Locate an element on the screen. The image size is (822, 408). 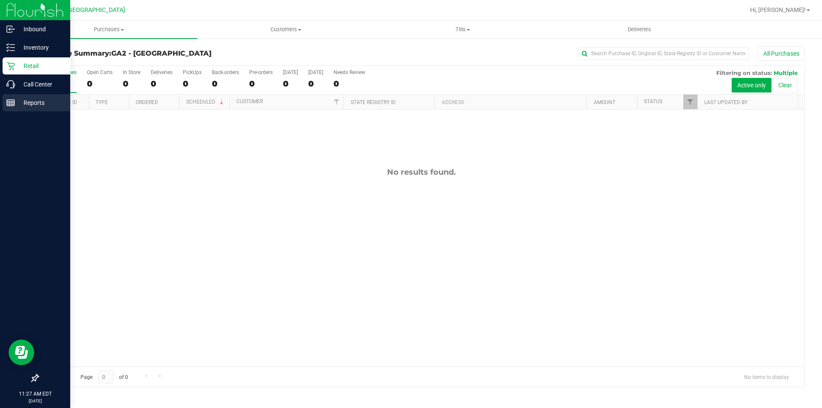
a: Ordered is located at coordinates (147, 102).